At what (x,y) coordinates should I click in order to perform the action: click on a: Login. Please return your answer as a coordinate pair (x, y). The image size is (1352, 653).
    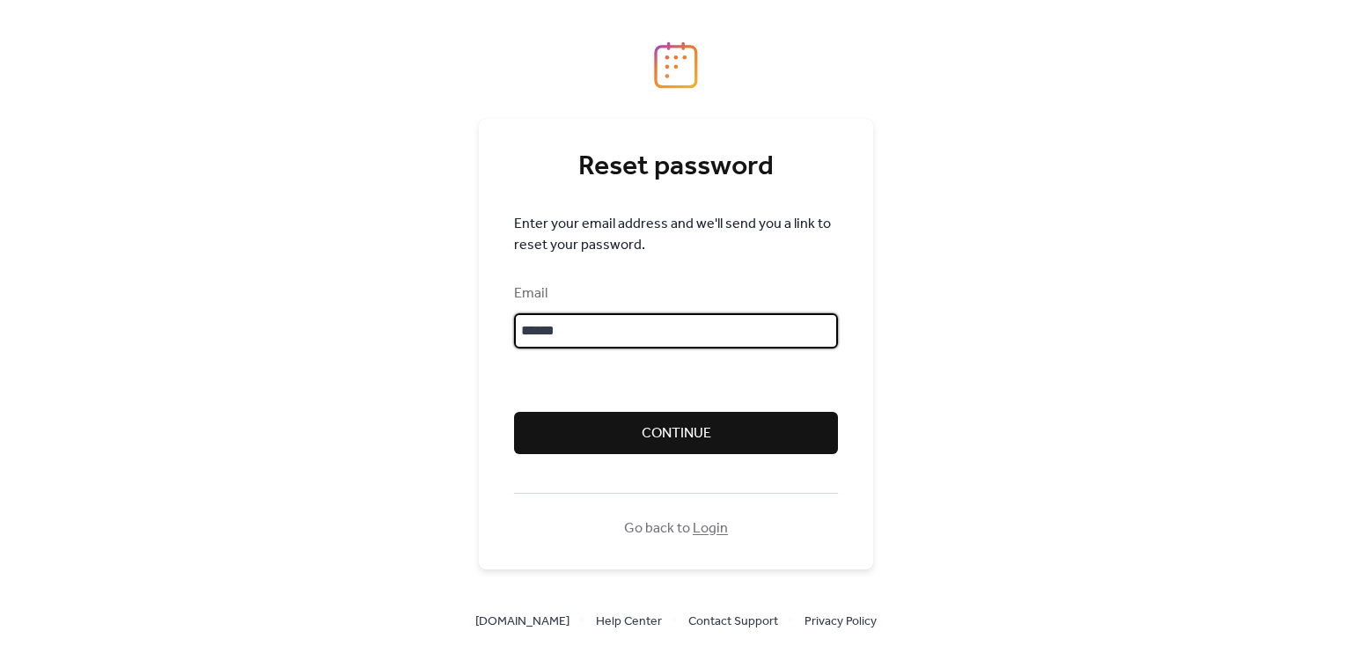
    Looking at the image, I should click on (710, 528).